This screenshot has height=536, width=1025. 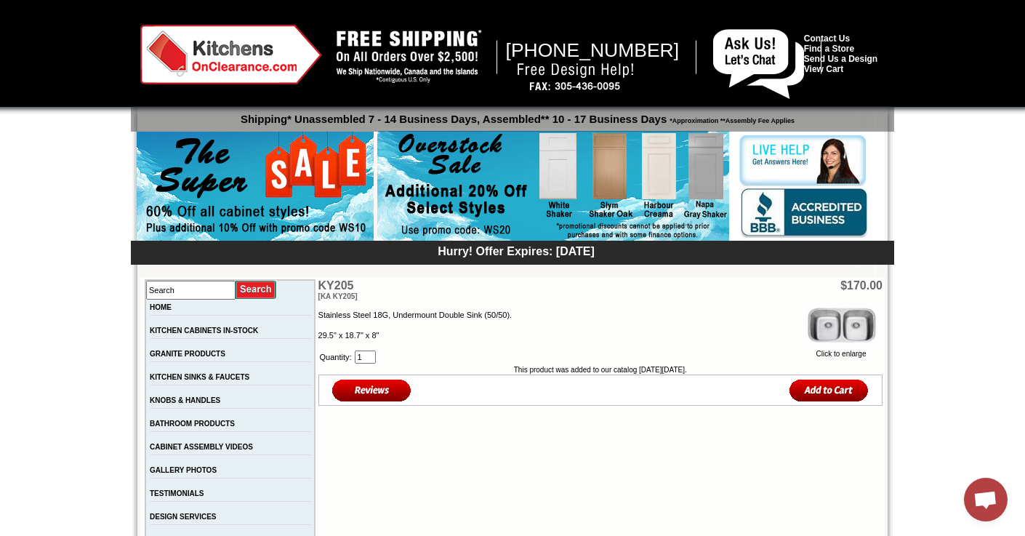 I want to click on input: Submit, so click(x=256, y=289).